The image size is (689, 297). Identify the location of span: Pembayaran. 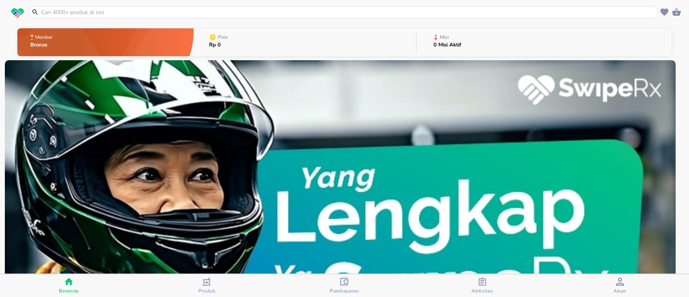
(344, 291).